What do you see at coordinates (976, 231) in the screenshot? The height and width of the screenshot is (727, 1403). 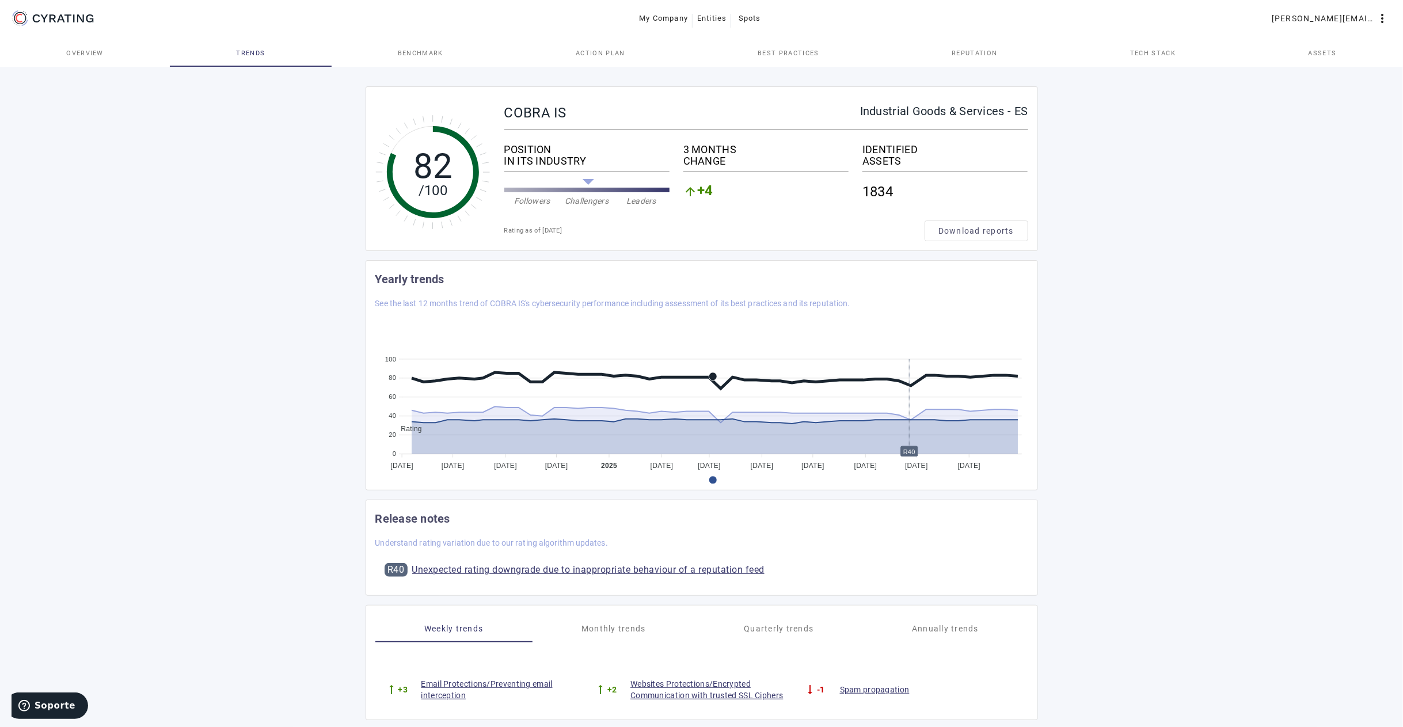 I see `button: Download reports` at bounding box center [976, 231].